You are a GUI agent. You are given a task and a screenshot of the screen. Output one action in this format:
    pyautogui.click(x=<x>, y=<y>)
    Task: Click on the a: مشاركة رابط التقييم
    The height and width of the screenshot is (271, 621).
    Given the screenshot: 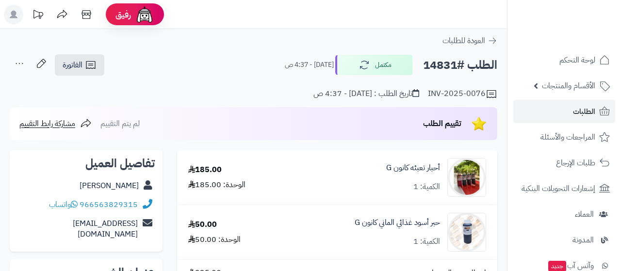 What is the action you would take?
    pyautogui.click(x=55, y=124)
    